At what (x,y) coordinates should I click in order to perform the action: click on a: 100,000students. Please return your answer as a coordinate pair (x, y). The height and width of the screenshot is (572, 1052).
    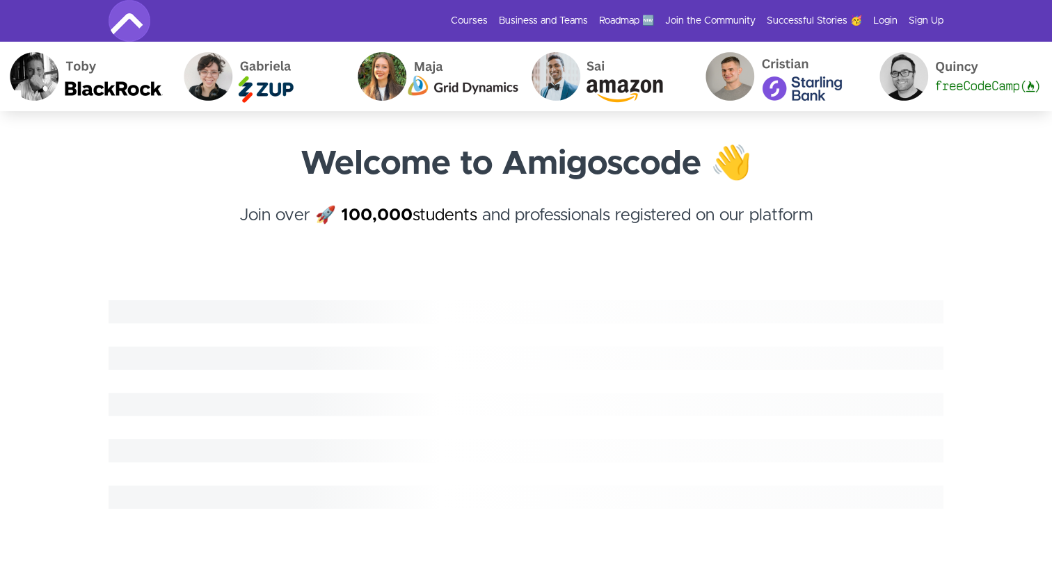
    Looking at the image, I should click on (409, 216).